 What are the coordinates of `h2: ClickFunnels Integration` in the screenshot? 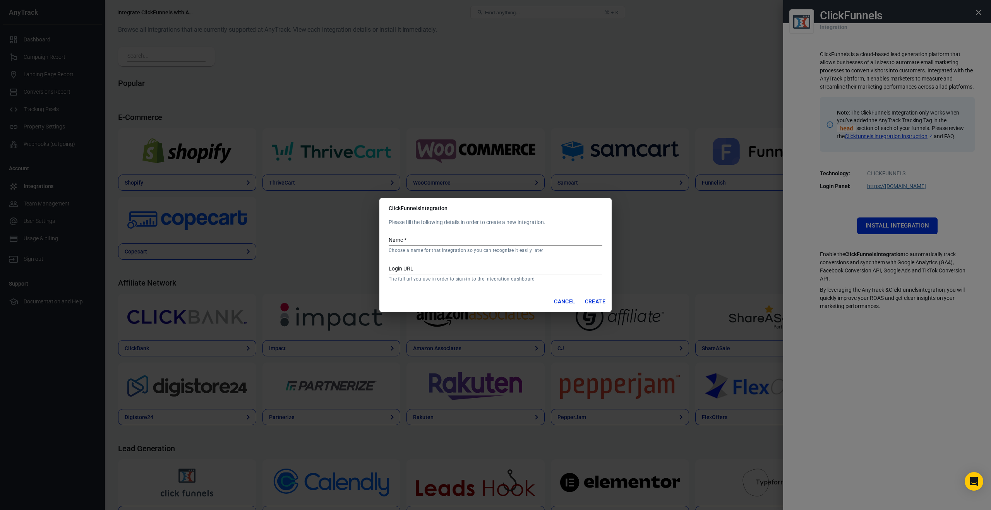 It's located at (496, 208).